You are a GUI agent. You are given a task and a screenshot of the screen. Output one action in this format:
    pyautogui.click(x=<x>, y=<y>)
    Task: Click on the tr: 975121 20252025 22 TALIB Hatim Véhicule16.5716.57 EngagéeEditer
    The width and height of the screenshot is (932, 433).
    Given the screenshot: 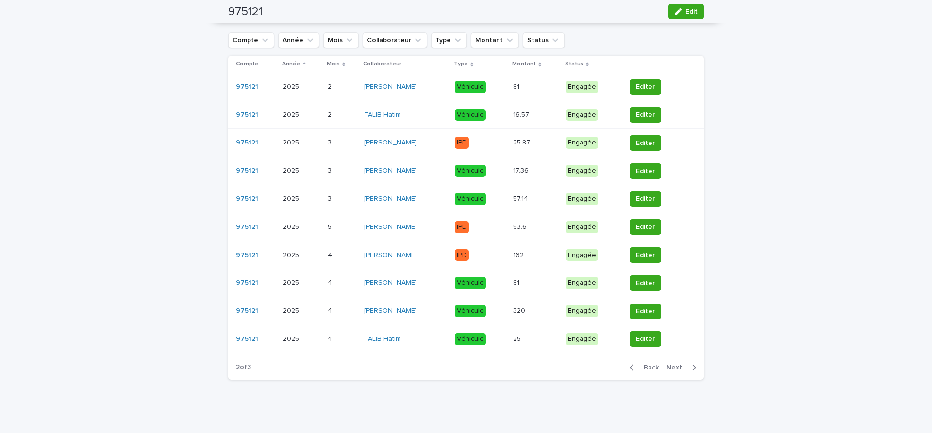 What is the action you would take?
    pyautogui.click(x=466, y=115)
    